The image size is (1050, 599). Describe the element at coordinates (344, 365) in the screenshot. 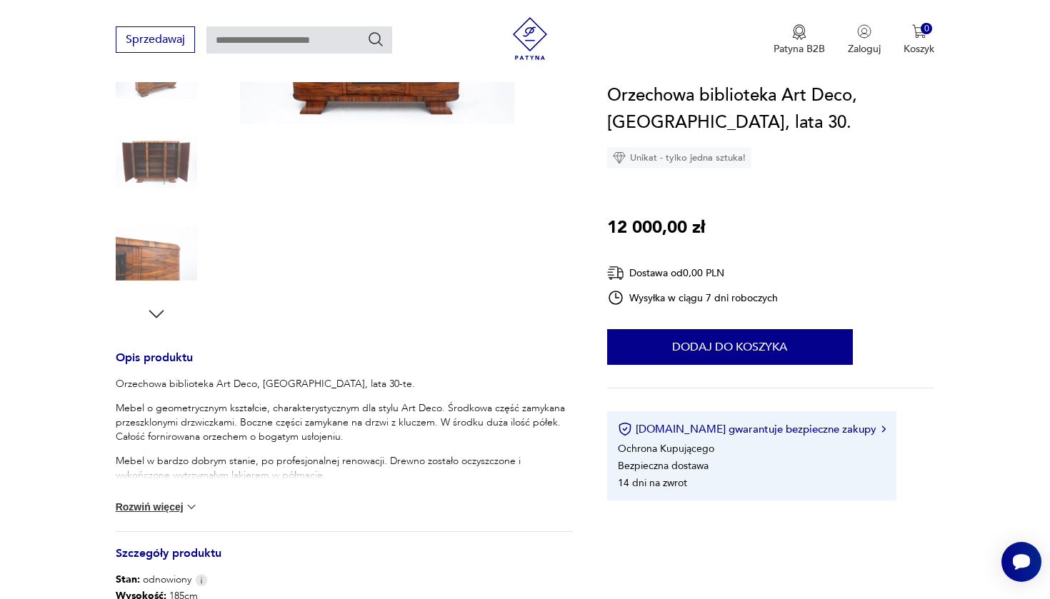

I see `h3: Opis produktu` at that location.